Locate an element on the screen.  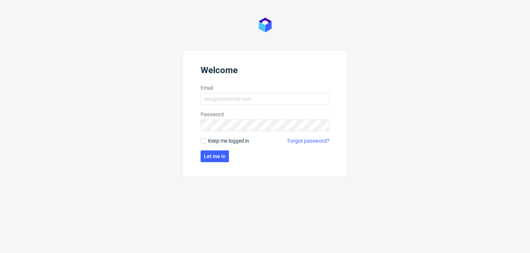
label: Email is located at coordinates (265, 88).